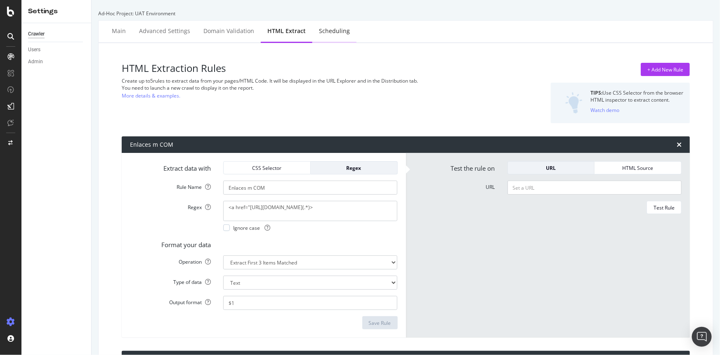 This screenshot has height=355, width=720. What do you see at coordinates (702, 336) in the screenshot?
I see `div: Open Intercom Messenger` at bounding box center [702, 336].